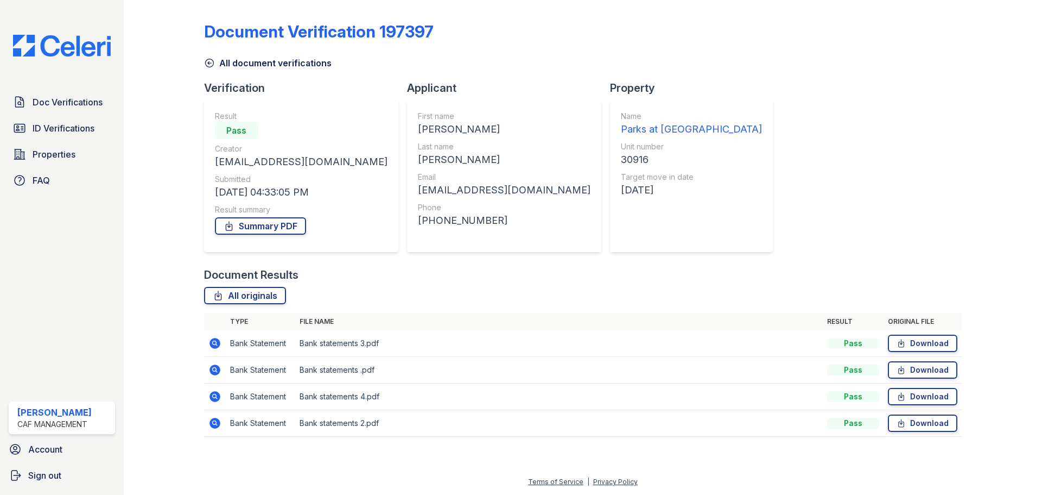 This screenshot has height=495, width=1042. What do you see at coordinates (692, 177) in the screenshot?
I see `div: Target move in date` at bounding box center [692, 177].